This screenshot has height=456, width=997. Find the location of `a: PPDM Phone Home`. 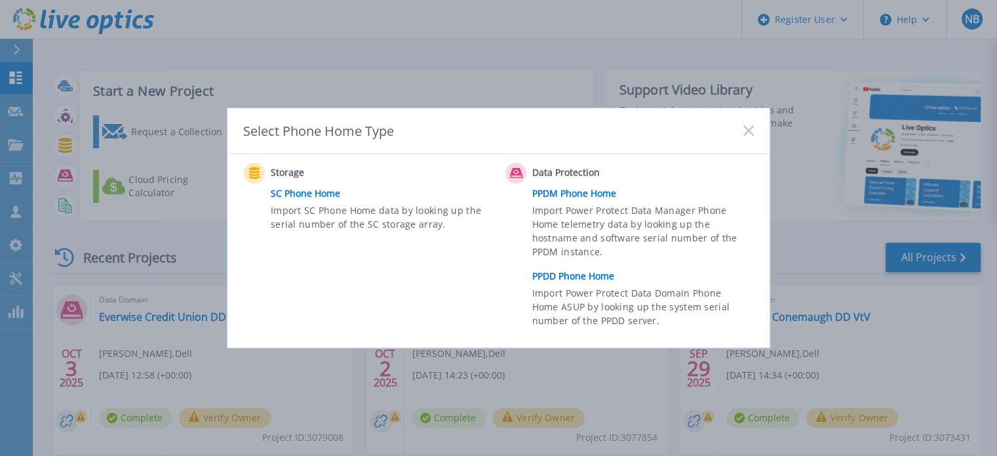

a: PPDM Phone Home is located at coordinates (647, 193).